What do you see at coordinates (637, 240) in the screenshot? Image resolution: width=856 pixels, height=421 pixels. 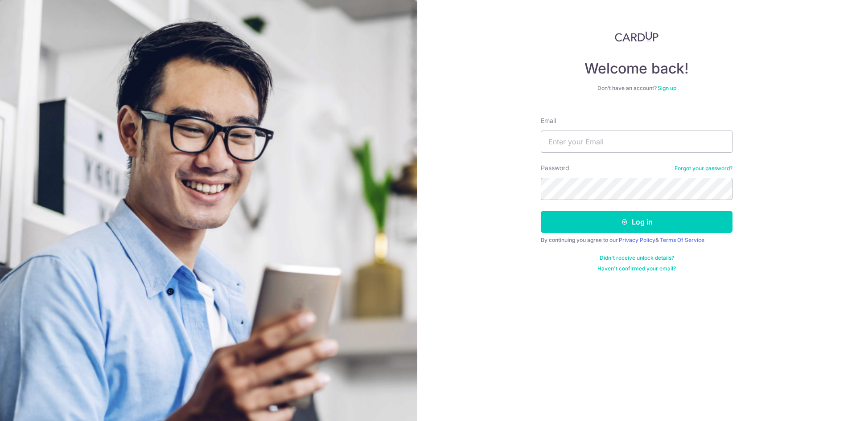 I see `a: Privacy Policy` at bounding box center [637, 240].